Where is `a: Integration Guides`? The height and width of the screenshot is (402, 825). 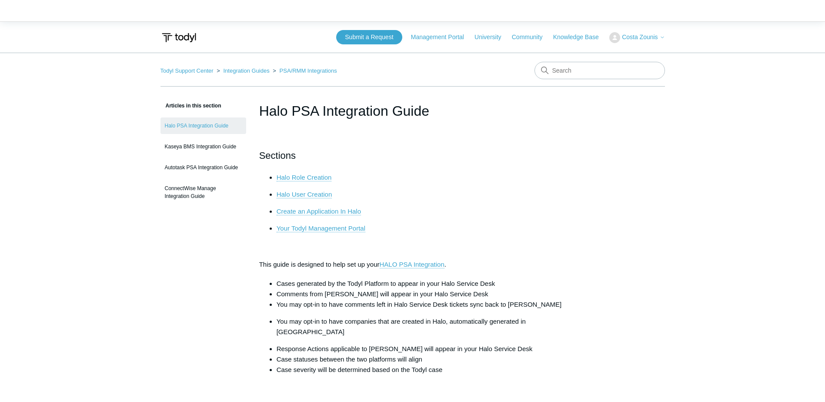 a: Integration Guides is located at coordinates (246, 70).